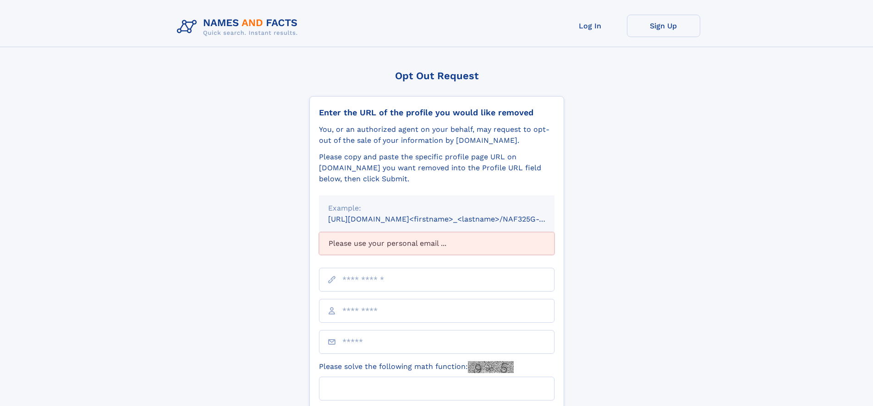 This screenshot has width=873, height=406. I want to click on div: You, or an authorized agent on your behalf, may request to opt-out of the sale of your informatio..., so click(437, 135).